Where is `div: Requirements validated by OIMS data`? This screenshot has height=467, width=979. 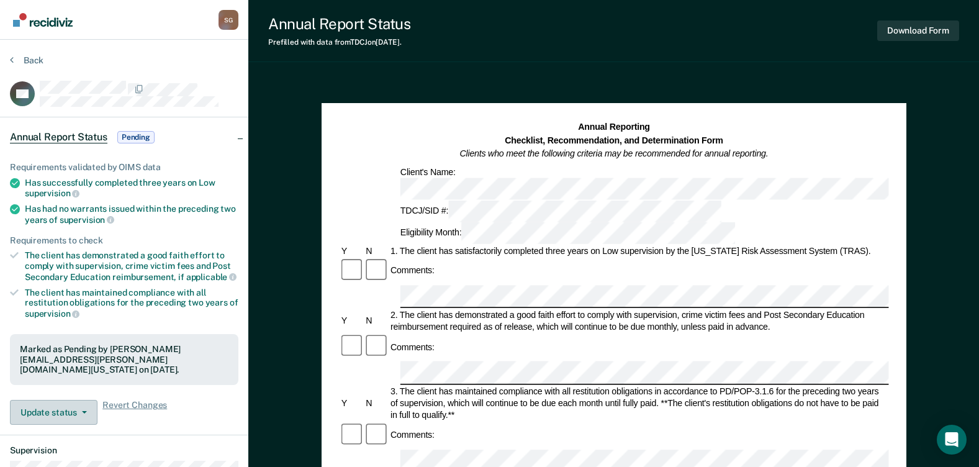
div: Requirements validated by OIMS data is located at coordinates (124, 167).